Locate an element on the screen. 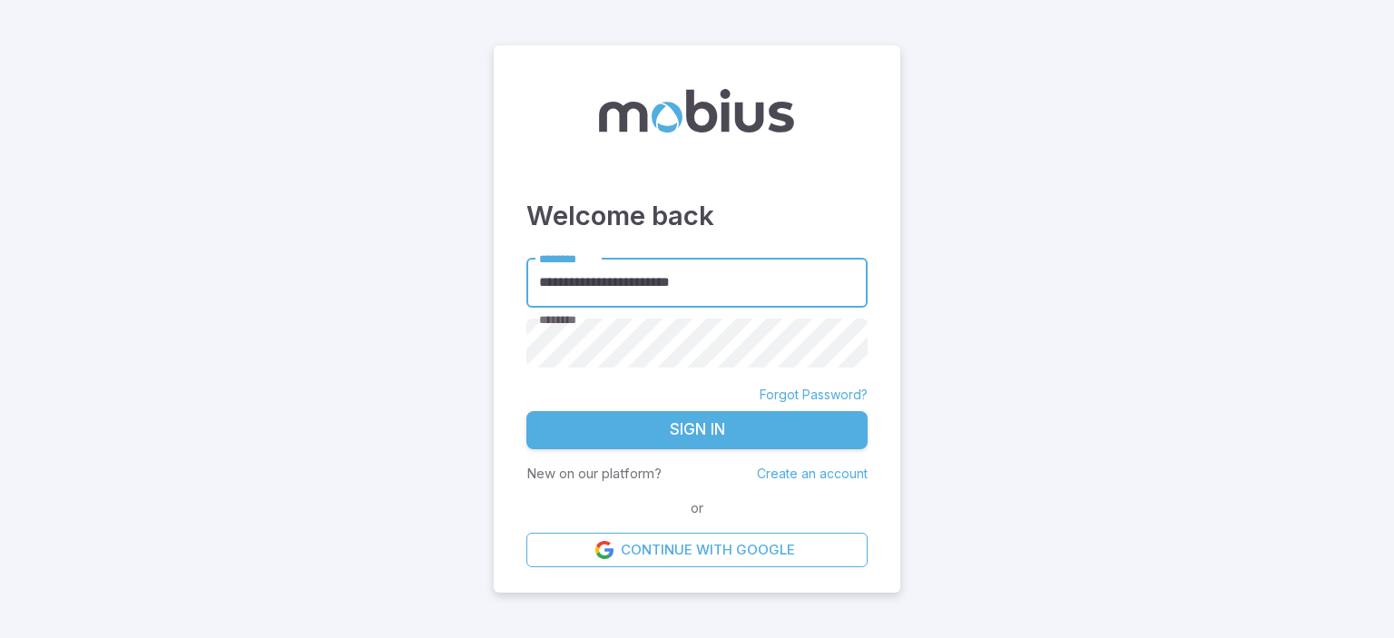 This screenshot has height=638, width=1394. a: Continue with Google is located at coordinates (697, 550).